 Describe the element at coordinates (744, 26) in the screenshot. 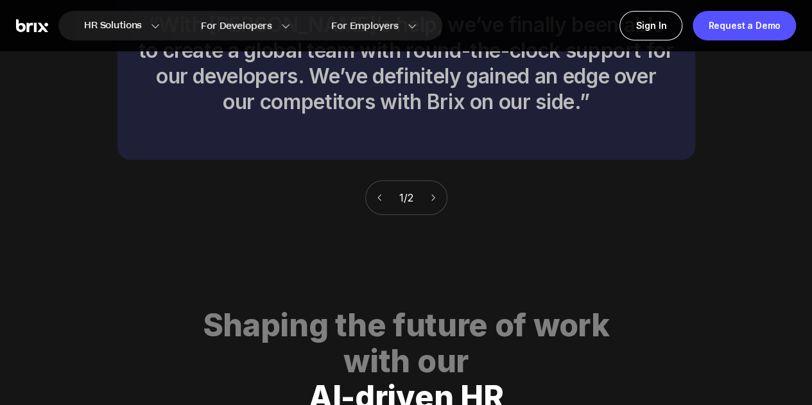

I see `a: Request a Demo` at that location.